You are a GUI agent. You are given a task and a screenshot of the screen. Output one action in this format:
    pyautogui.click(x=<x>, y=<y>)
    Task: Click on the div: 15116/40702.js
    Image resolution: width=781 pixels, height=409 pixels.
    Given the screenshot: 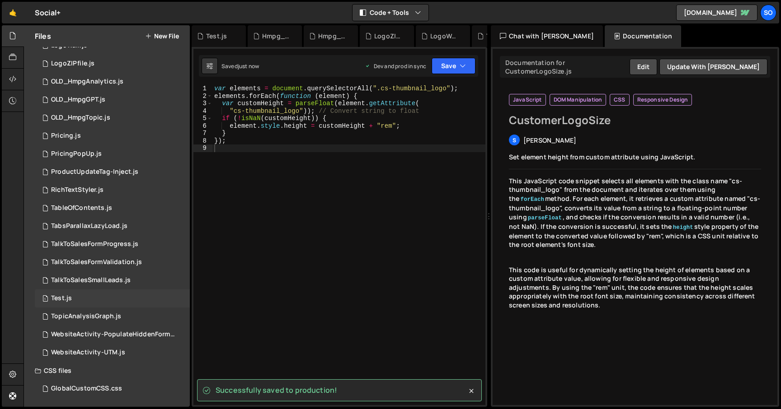 What is the action you would take?
    pyautogui.click(x=112, y=82)
    